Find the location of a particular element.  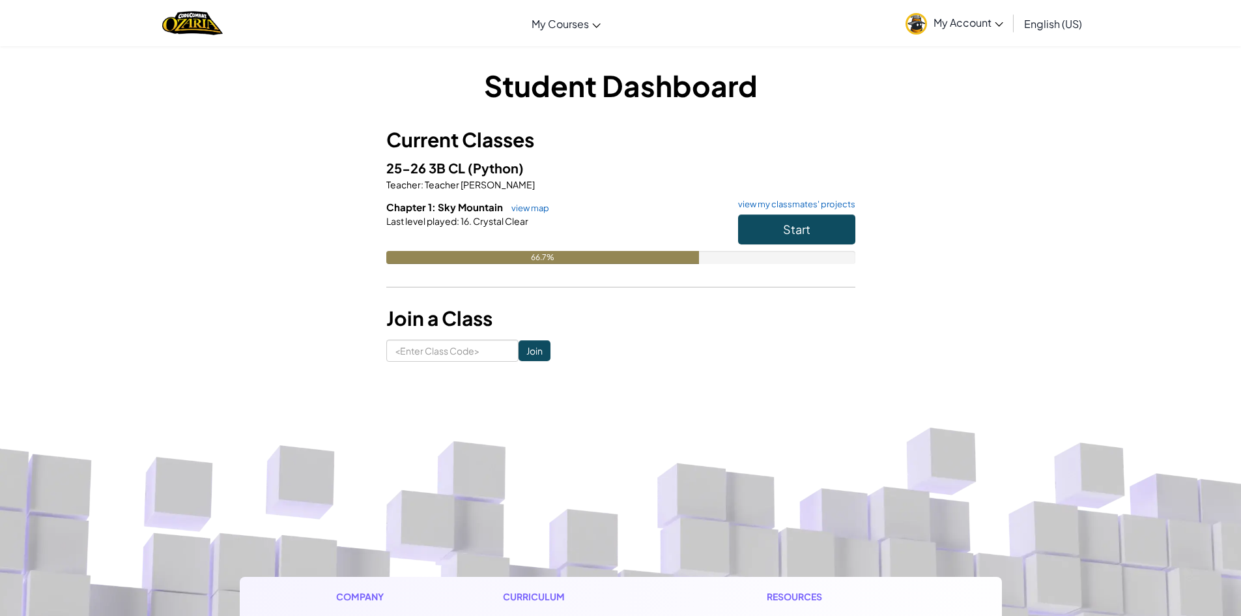

span: Chapter 1: Sky Mountain is located at coordinates (446, 207).